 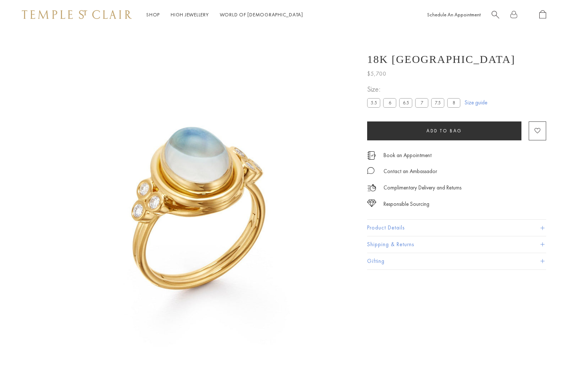 What do you see at coordinates (371, 155) in the screenshot?
I see `img: icon_appointment.svg` at bounding box center [371, 155].